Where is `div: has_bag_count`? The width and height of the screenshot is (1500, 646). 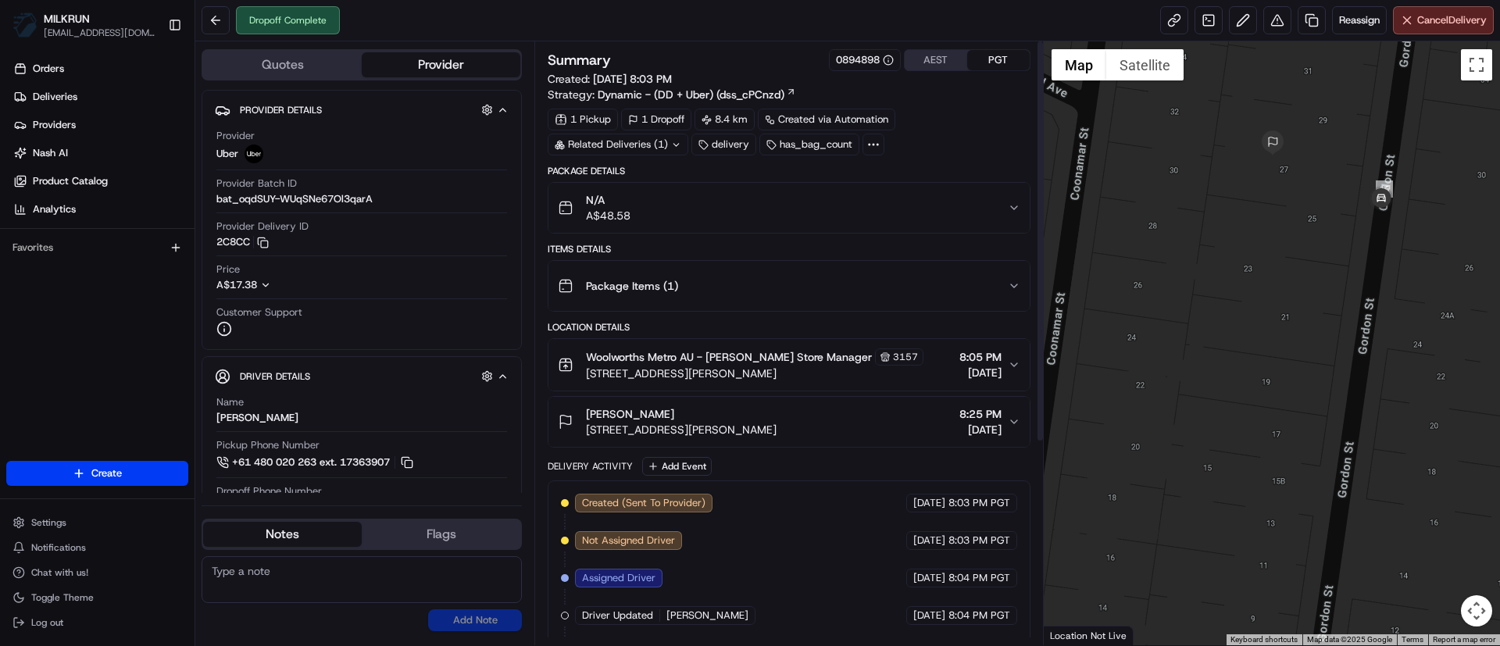 div: has_bag_count is located at coordinates (809, 145).